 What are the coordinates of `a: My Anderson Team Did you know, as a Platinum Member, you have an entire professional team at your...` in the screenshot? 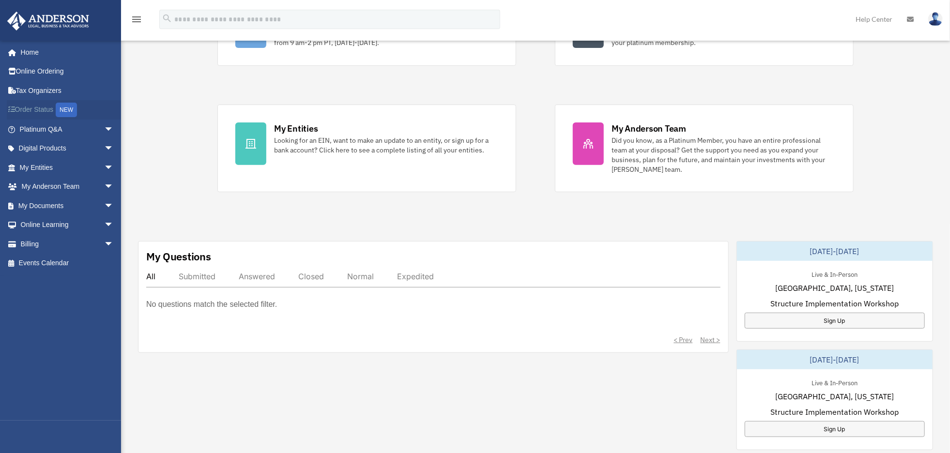 It's located at (704, 148).